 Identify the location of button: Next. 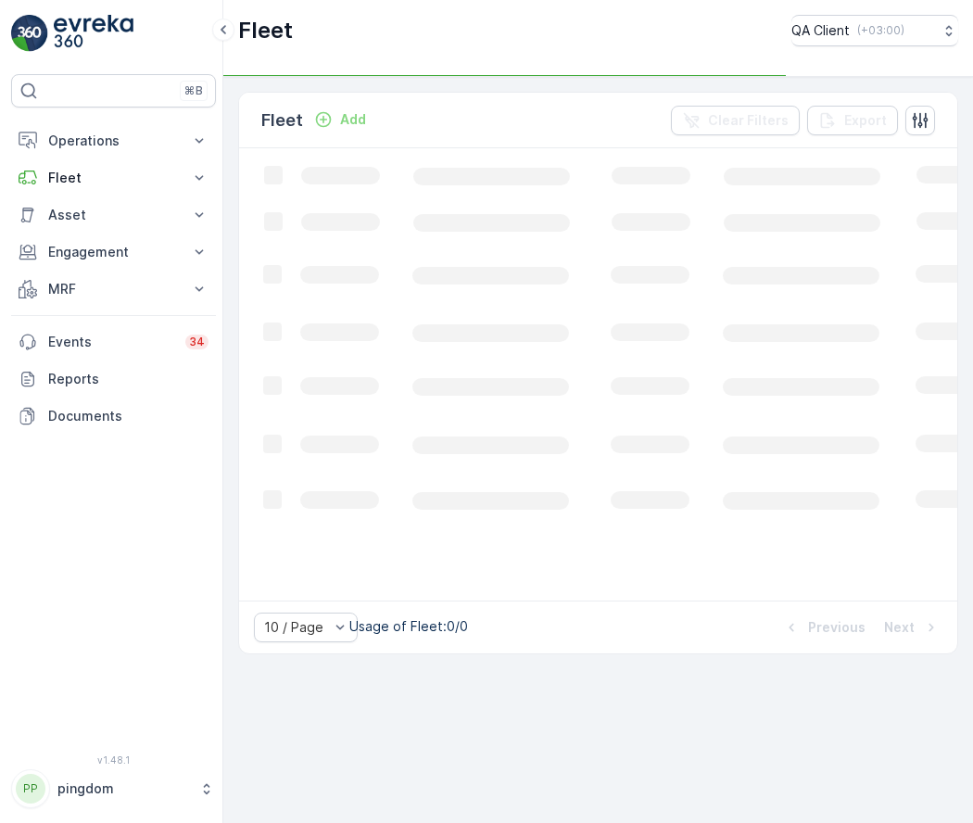
(912, 627).